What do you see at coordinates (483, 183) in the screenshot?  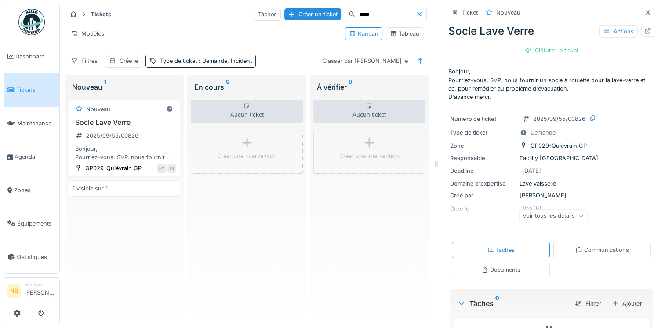 I see `div: Domaine d'expertise` at bounding box center [483, 183].